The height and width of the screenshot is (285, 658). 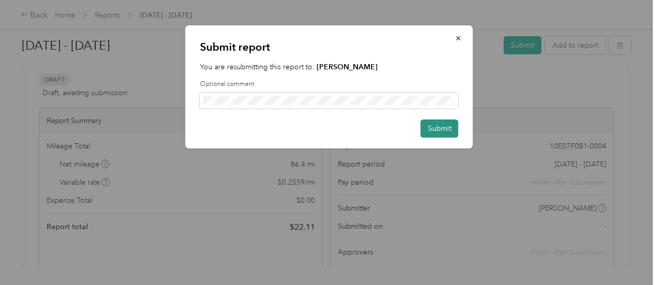 I want to click on p: Submit report, so click(x=329, y=47).